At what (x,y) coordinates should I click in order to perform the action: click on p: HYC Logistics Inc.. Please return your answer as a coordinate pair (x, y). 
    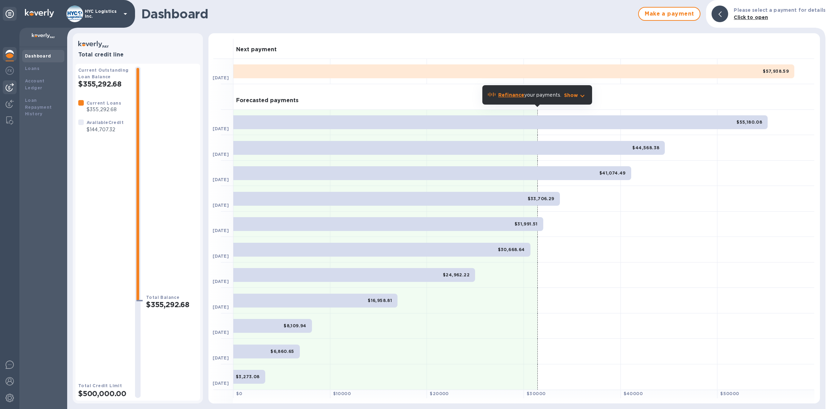
    Looking at the image, I should click on (102, 14).